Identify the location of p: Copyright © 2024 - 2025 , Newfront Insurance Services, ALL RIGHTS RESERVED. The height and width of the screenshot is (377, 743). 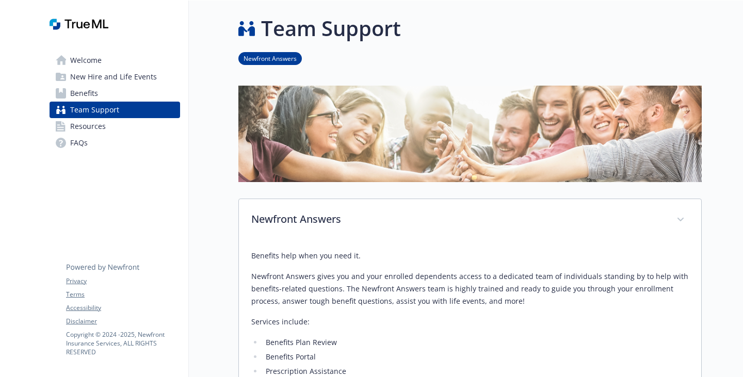
(123, 343).